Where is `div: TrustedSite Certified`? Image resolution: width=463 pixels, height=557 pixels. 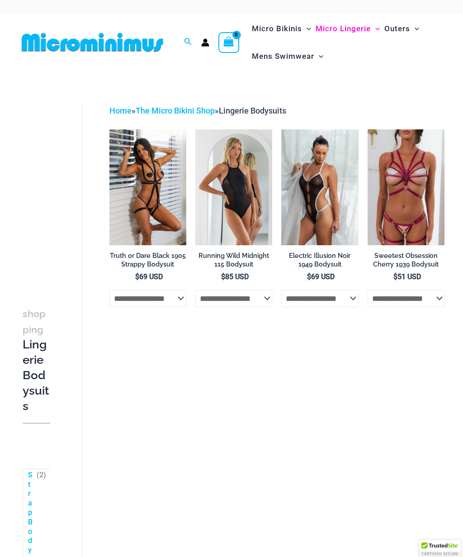 div: TrustedSite Certified is located at coordinates (440, 548).